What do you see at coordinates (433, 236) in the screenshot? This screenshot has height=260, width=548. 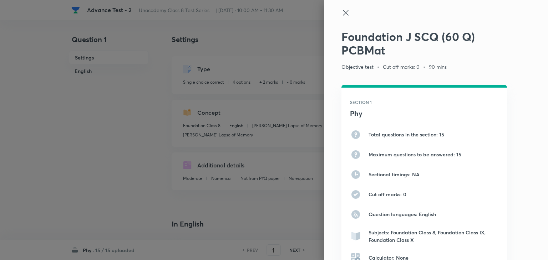 I see `p: Subjects: Foundation Class 8, Foundation Class IX, Foundation Class X` at bounding box center [433, 236].